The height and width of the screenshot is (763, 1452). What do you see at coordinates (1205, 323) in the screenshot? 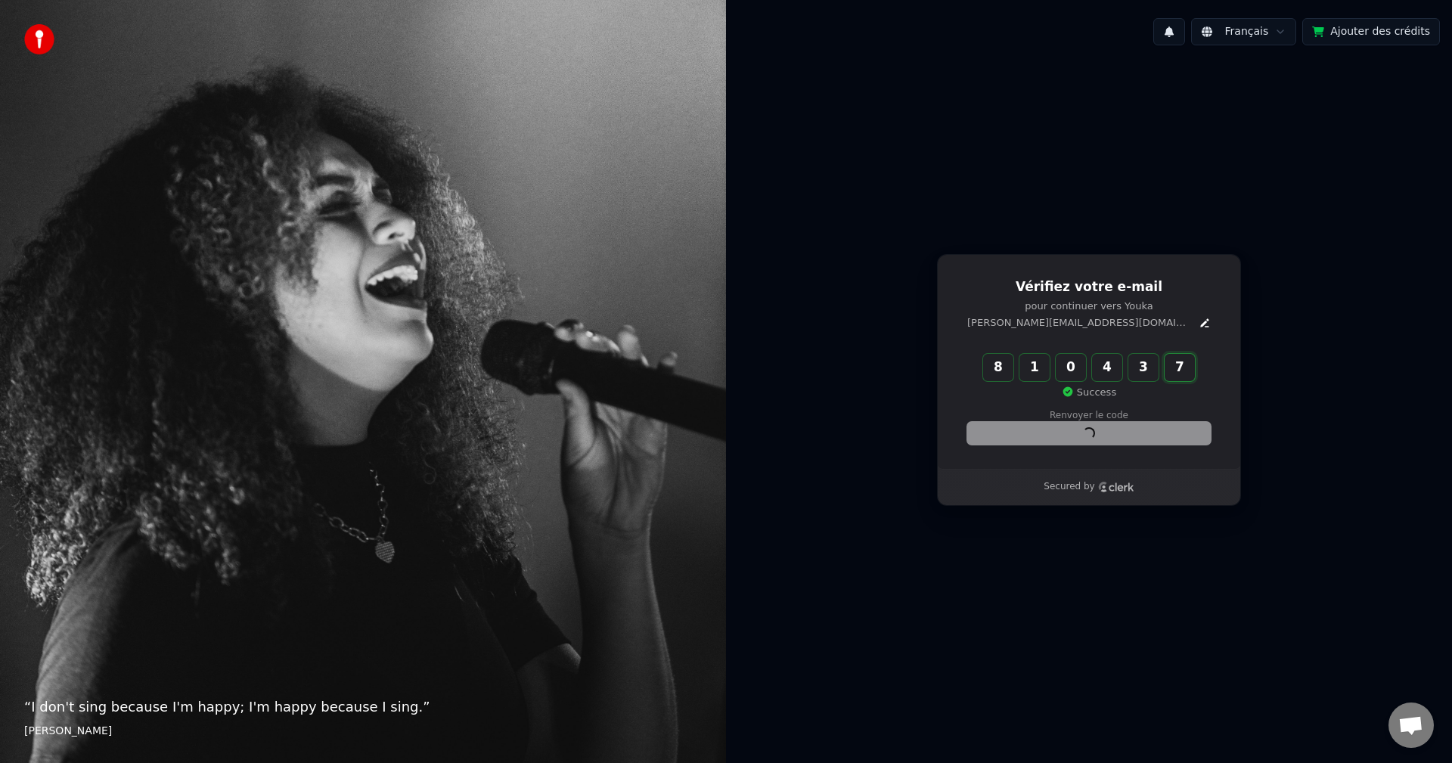
I see `button: Edit` at bounding box center [1205, 323].